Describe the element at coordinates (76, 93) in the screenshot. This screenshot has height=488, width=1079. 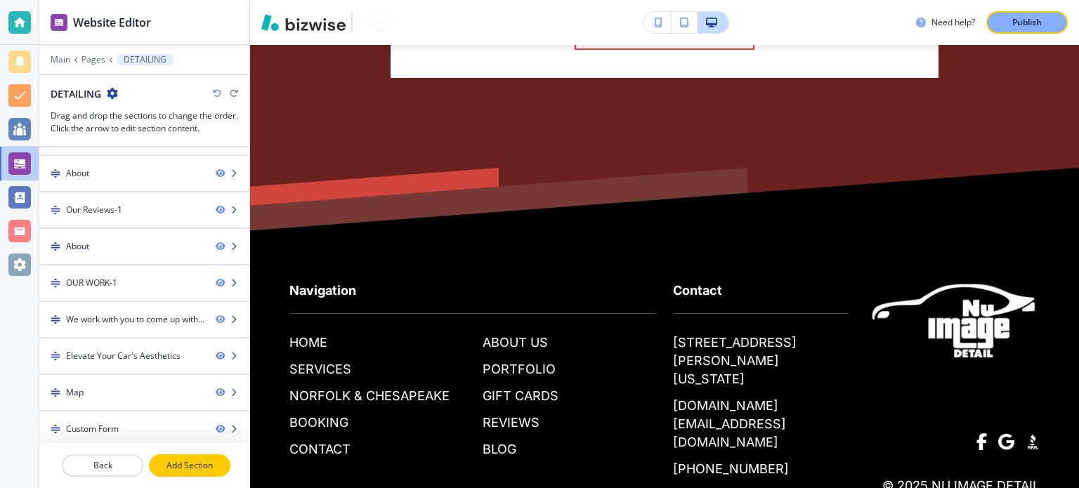
I see `h2: DETAILING` at that location.